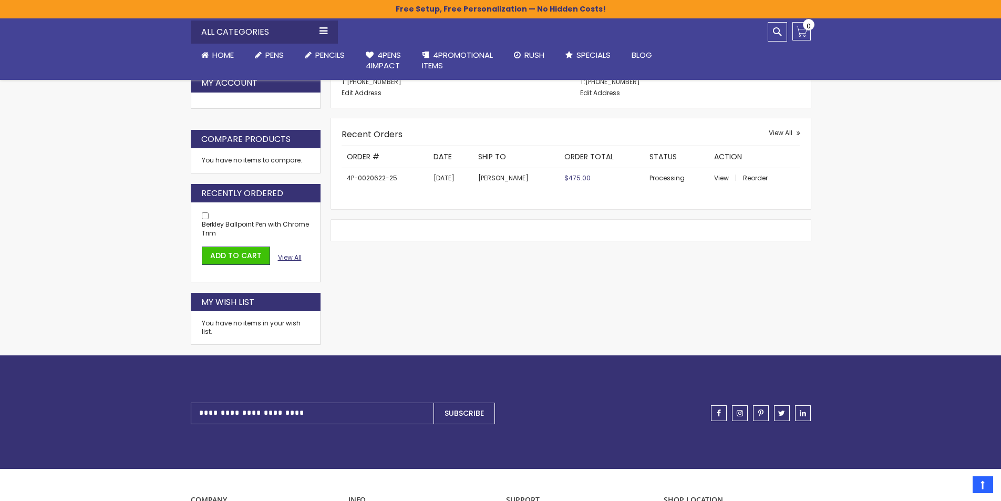 This screenshot has width=1001, height=501. Describe the element at coordinates (755, 178) in the screenshot. I see `span: Reorder` at that location.